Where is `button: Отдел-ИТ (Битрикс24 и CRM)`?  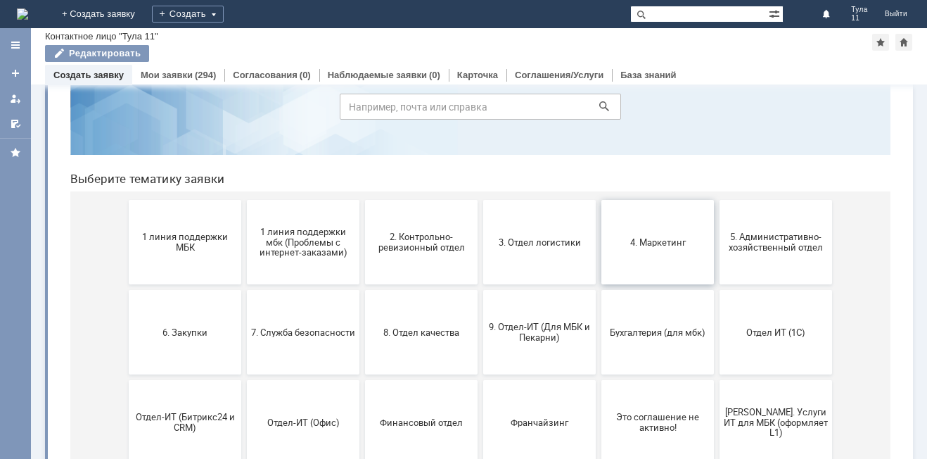 button: Отдел-ИТ (Битрикс24 и CRM) is located at coordinates (126, 391).